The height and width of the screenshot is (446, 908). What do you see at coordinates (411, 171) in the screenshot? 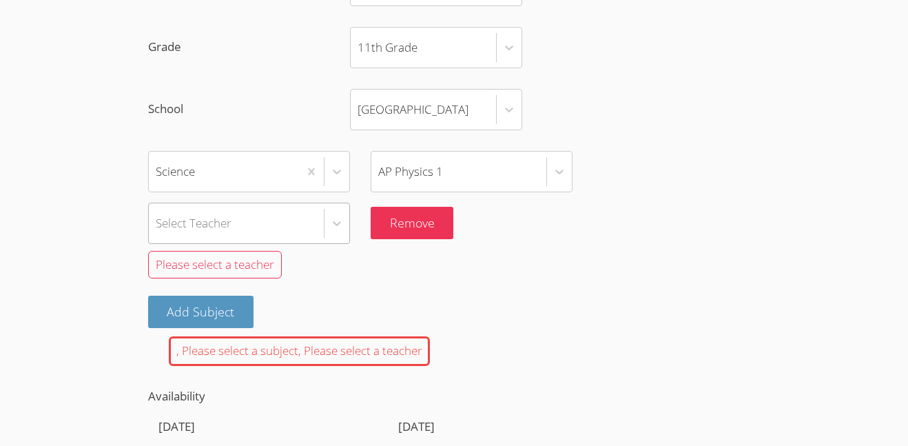
I see `div: AP Physics 1` at bounding box center [411, 171].